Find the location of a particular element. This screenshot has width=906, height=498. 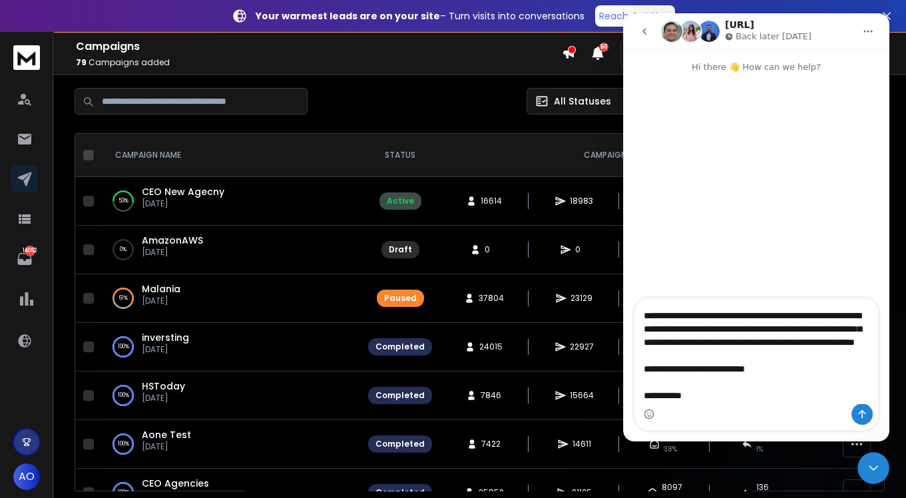

a: inversting is located at coordinates (165, 337).